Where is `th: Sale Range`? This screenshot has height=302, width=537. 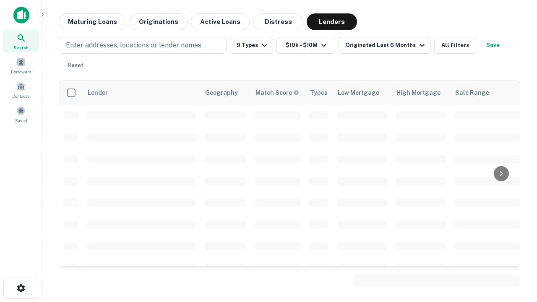 th: Sale Range is located at coordinates (488, 93).